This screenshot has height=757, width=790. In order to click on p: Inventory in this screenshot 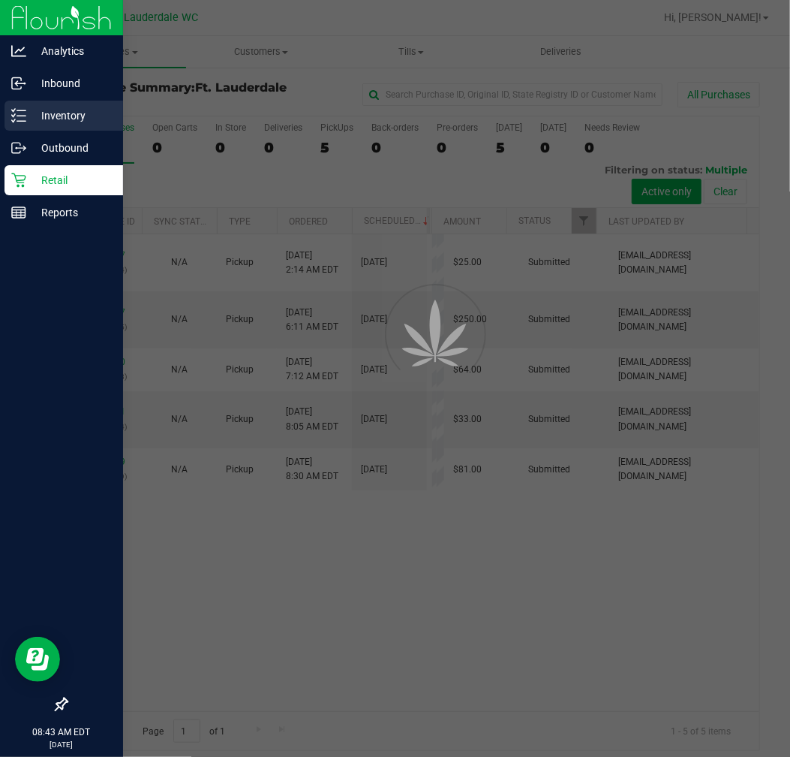, I will do `click(71, 116)`.